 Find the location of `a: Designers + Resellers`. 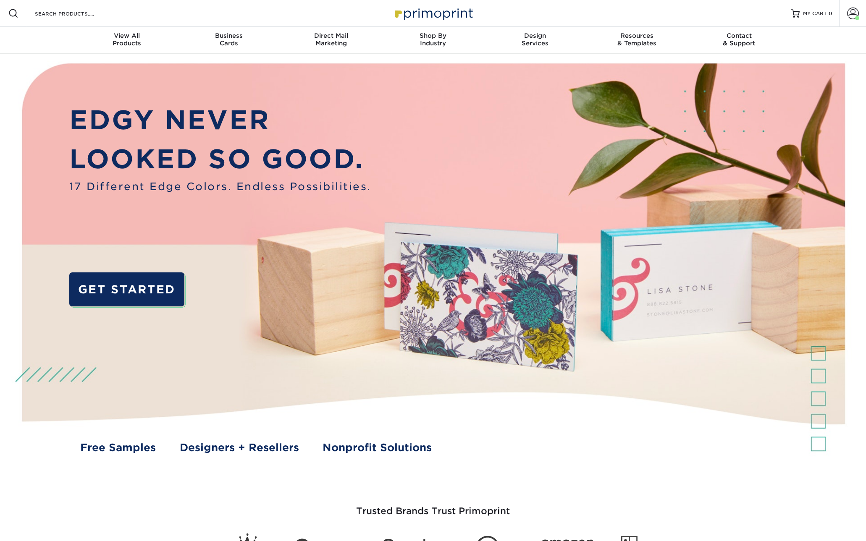

a: Designers + Resellers is located at coordinates (239, 448).